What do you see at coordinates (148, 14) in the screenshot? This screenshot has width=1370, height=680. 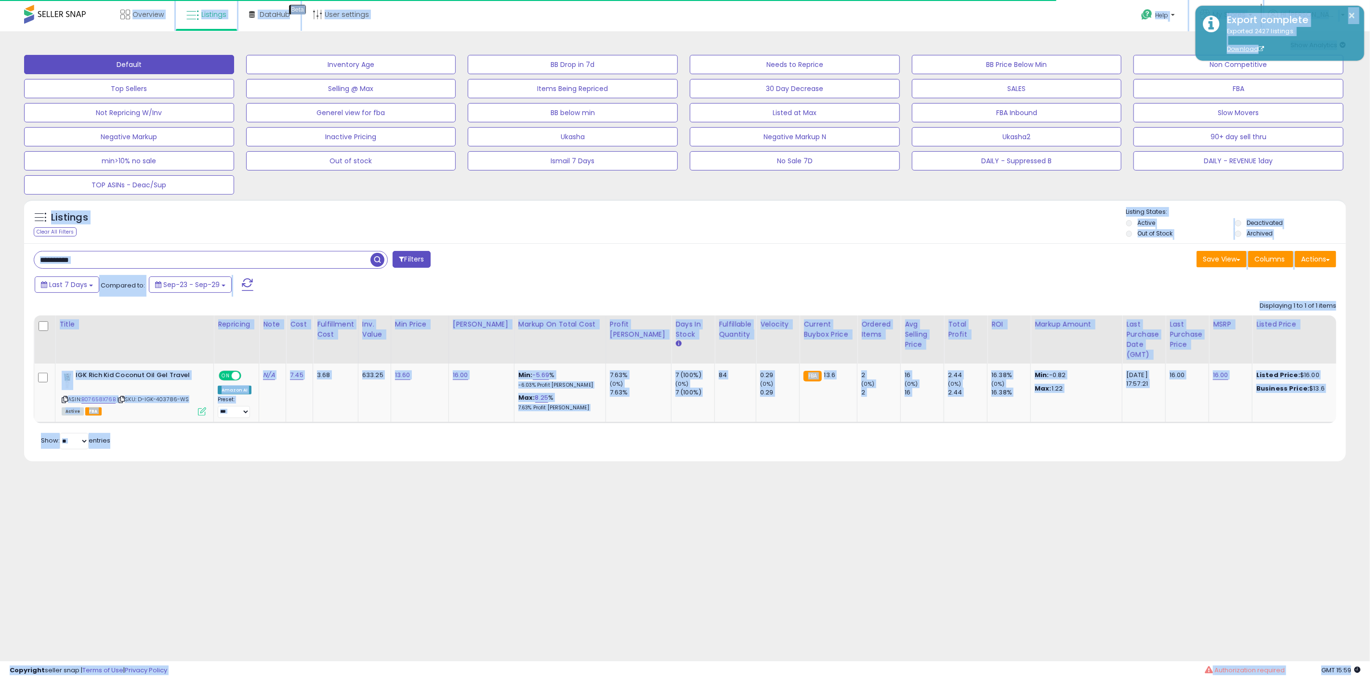 I see `span: Overview` at bounding box center [148, 14].